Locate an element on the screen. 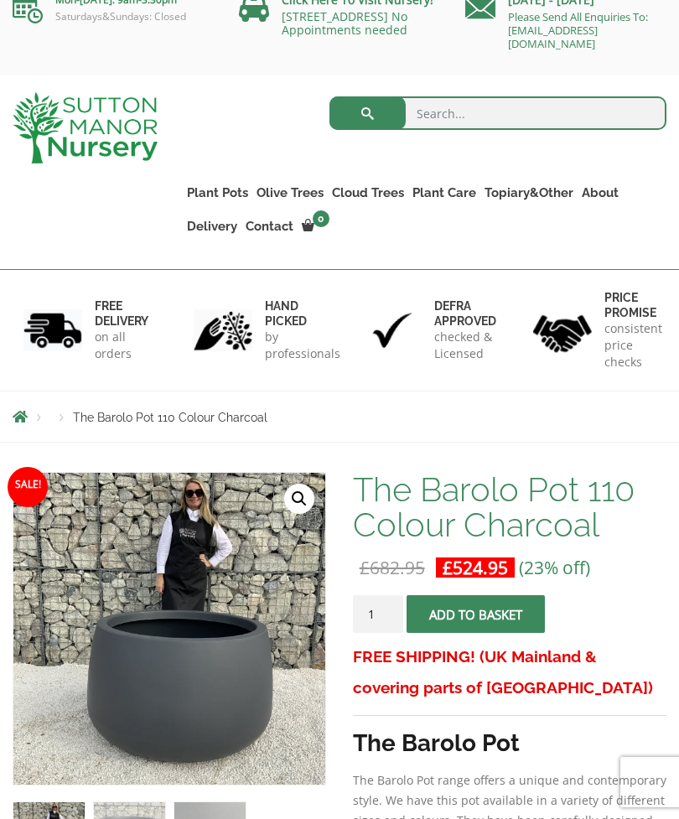  a: Contact is located at coordinates (269, 226).